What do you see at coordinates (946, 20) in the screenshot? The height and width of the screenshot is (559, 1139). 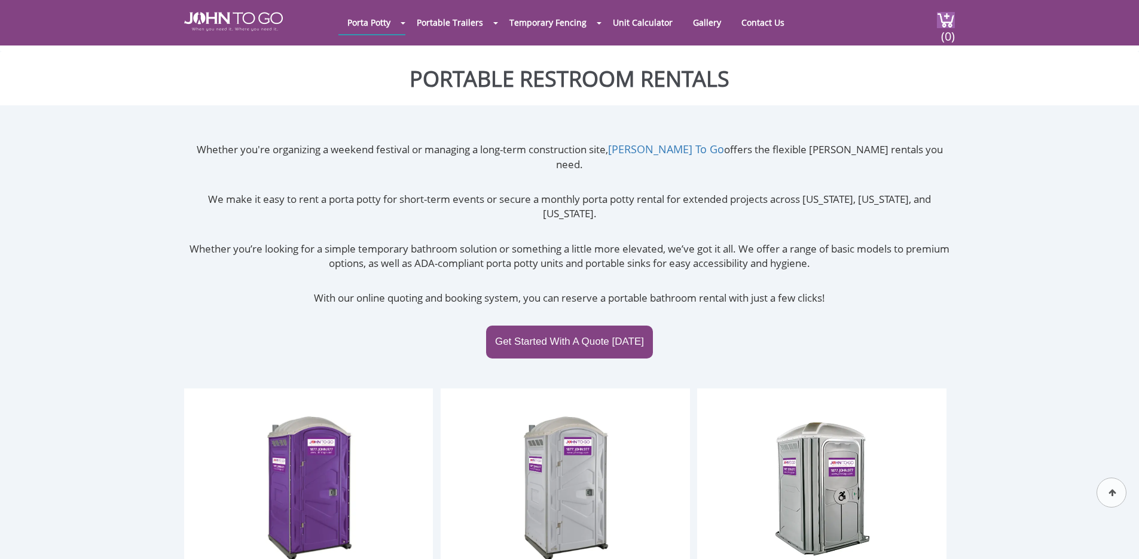 I see `img: cart a` at bounding box center [946, 20].